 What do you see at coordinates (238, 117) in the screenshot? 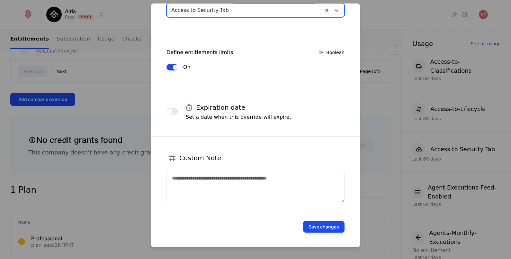
I see `p: Set a date when this override will expire.` at bounding box center [238, 117].